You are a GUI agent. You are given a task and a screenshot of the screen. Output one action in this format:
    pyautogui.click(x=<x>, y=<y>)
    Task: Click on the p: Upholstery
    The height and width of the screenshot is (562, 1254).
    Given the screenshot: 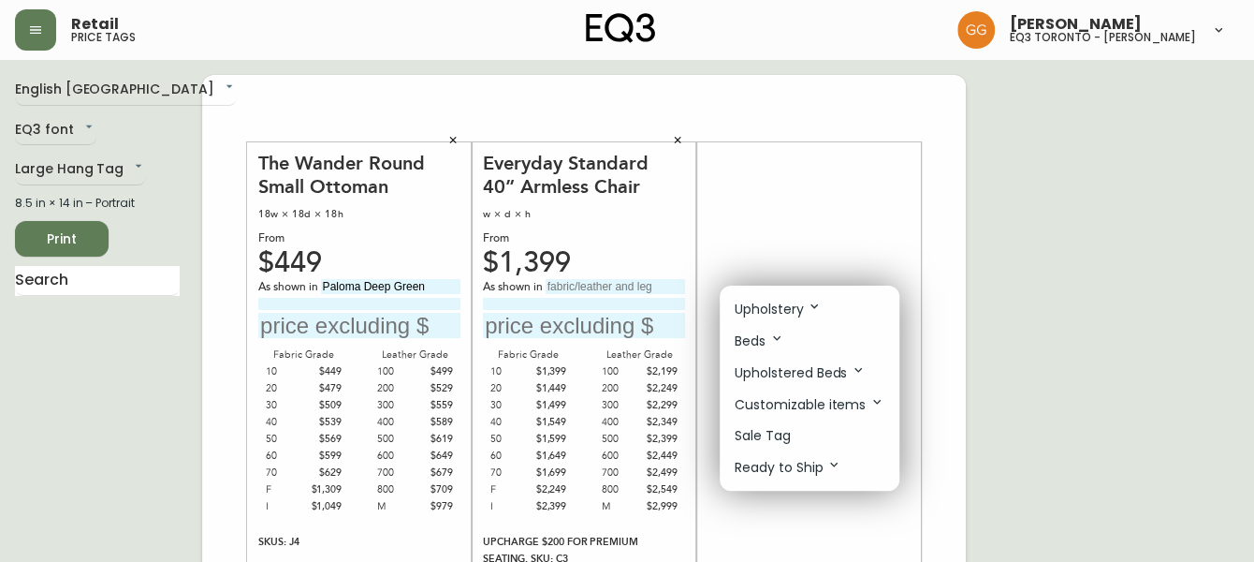 What is the action you would take?
    pyautogui.click(x=778, y=309)
    